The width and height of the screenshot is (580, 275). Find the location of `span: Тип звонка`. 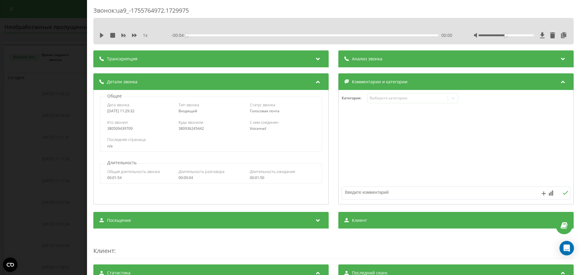

span: Тип звонка is located at coordinates (189, 105).